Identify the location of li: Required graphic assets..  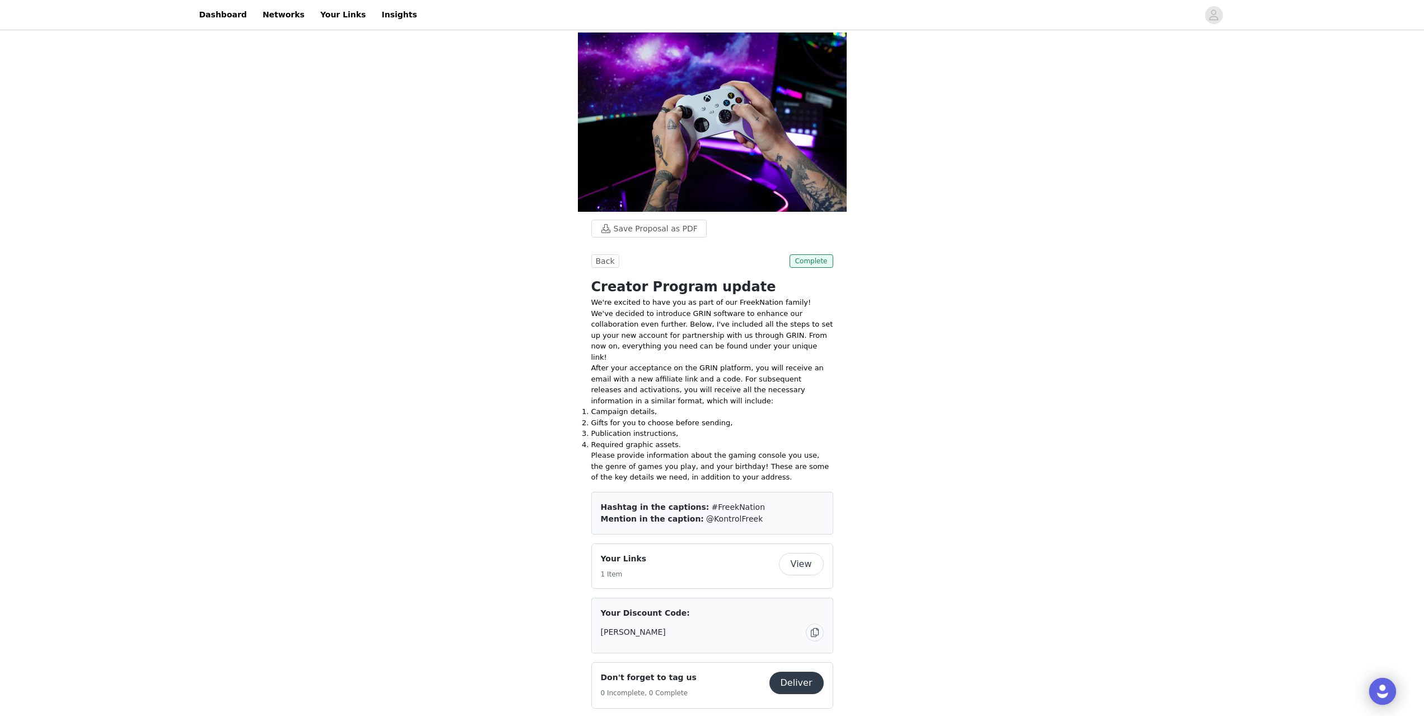
(712, 445).